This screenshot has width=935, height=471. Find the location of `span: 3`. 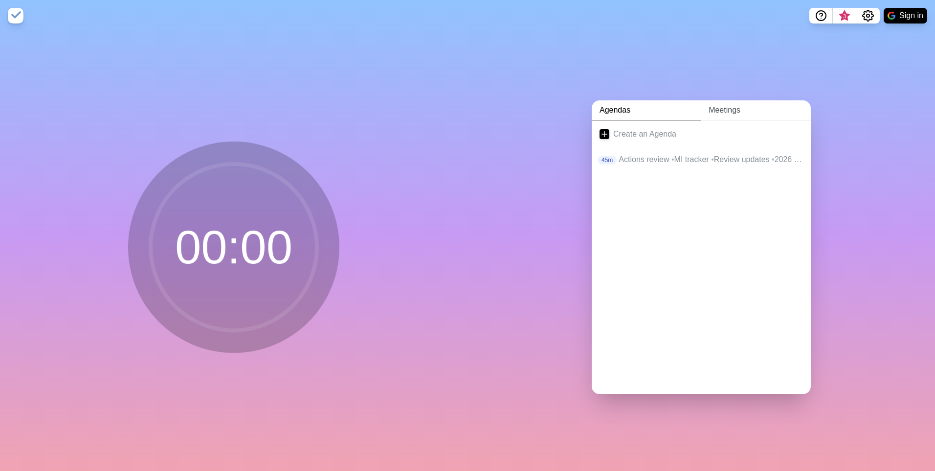

span: 3 is located at coordinates (845, 16).